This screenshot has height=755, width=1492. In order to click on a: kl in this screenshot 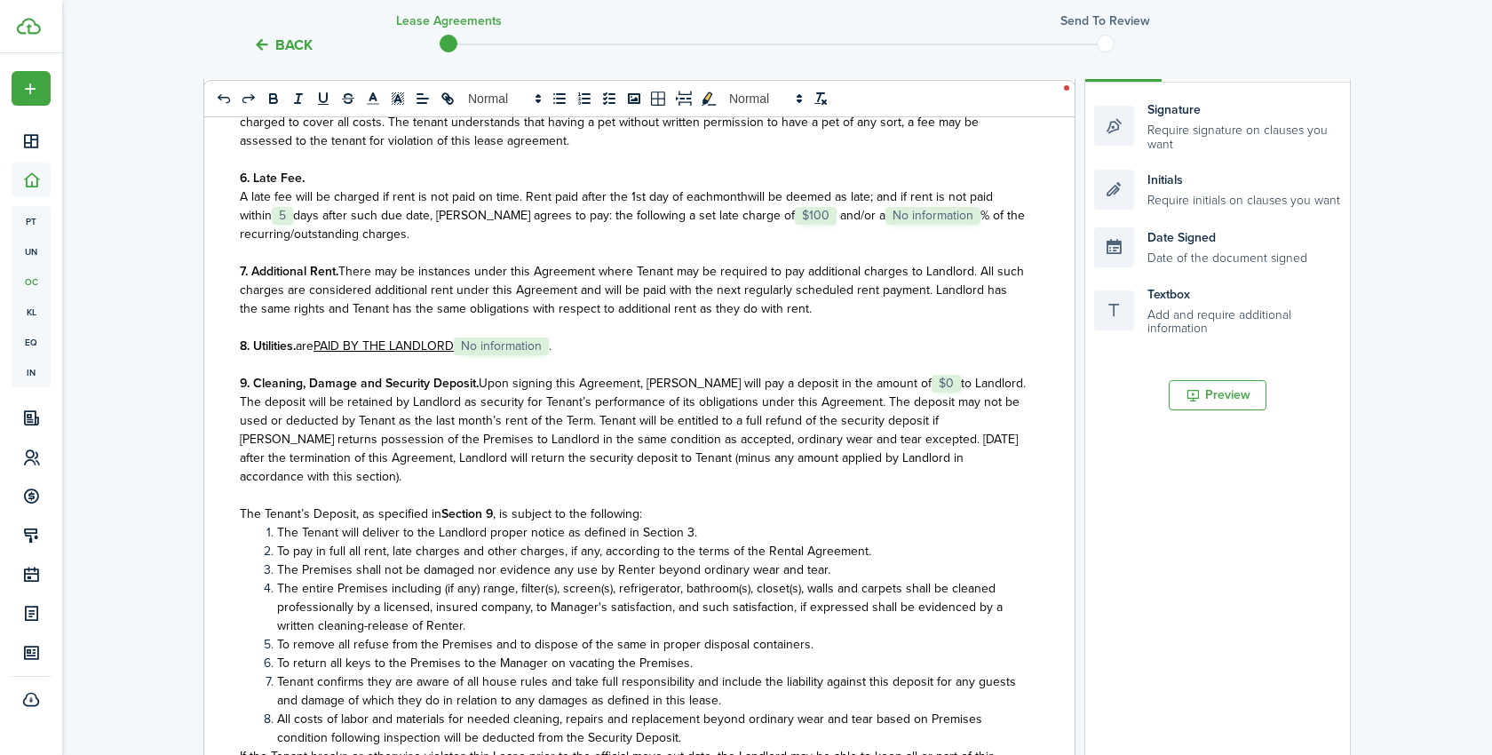, I will do `click(31, 312)`.